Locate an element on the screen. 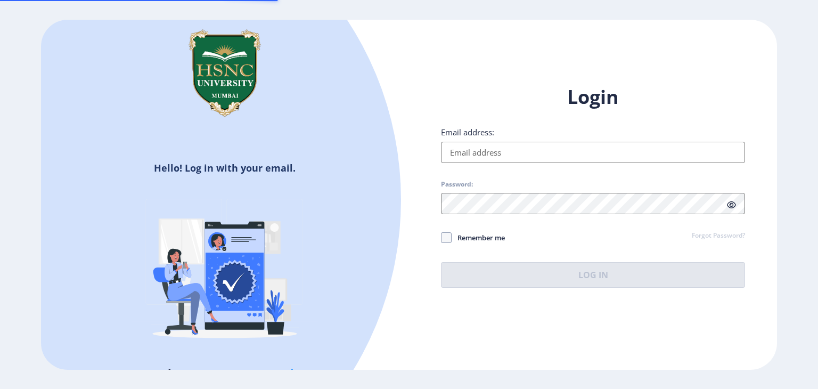  h5: Don't have an account? is located at coordinates (225, 373).